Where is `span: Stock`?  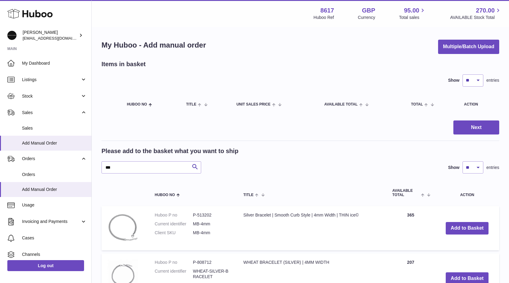 span: Stock is located at coordinates (51, 96).